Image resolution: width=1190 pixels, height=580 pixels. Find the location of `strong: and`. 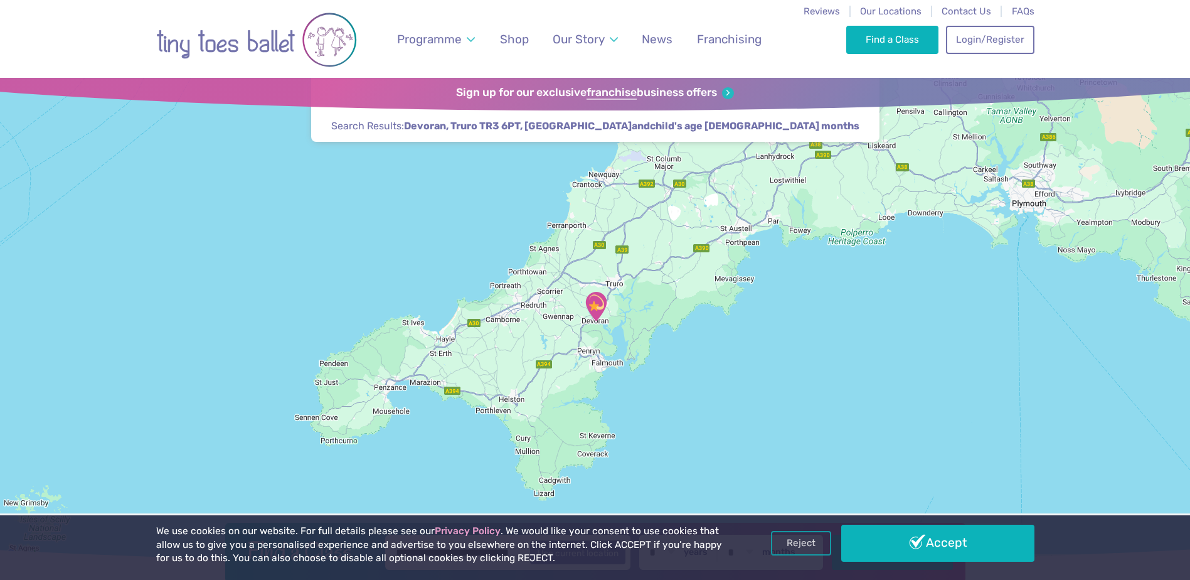

strong: and is located at coordinates (632, 125).